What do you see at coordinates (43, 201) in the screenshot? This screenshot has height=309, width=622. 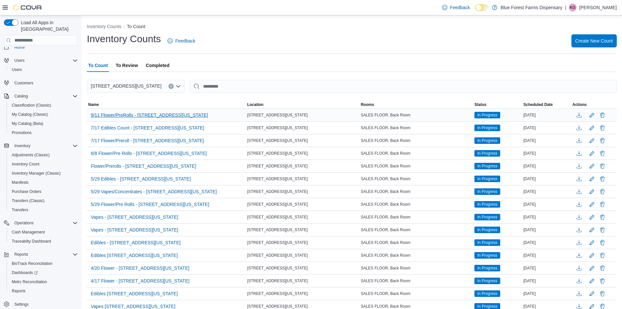 I see `button: Transfers (Classic)` at bounding box center [43, 201].